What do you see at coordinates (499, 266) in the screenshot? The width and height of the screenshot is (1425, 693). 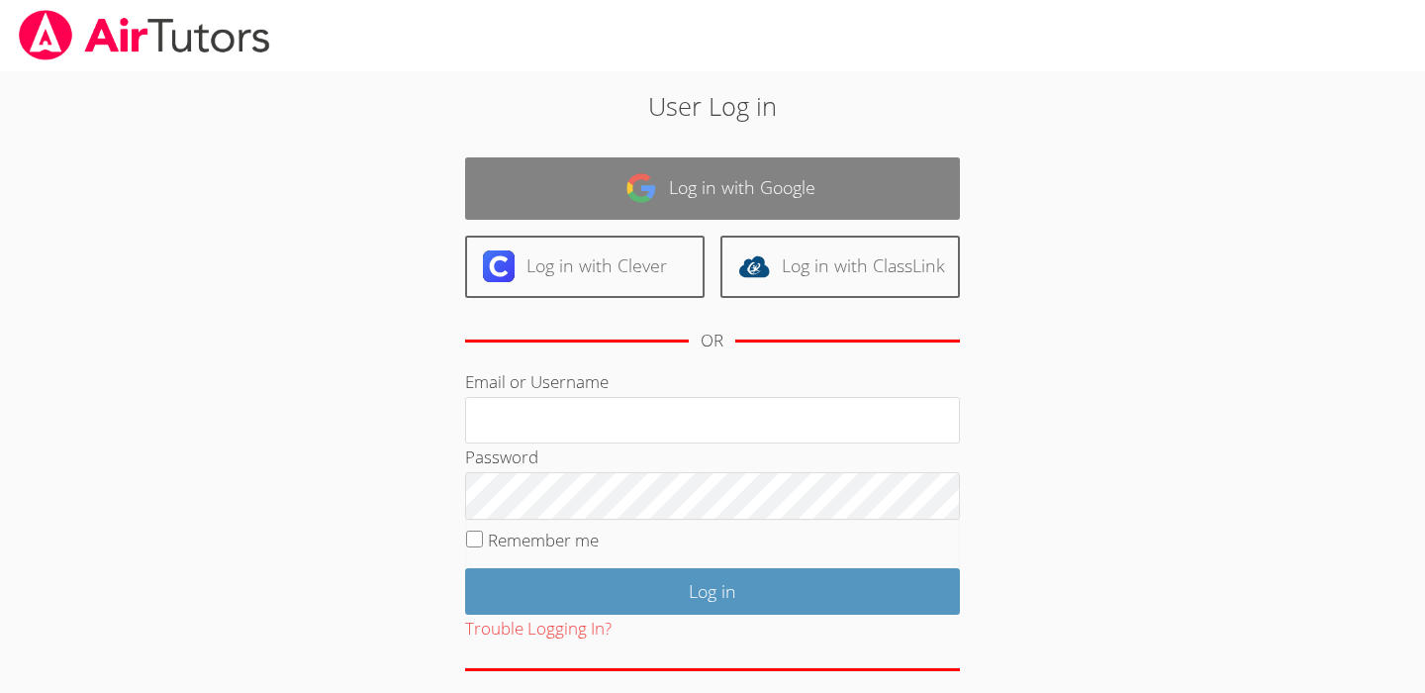 I see `img: clever-logo-6eab21bc6e7a338710f1a6ff85c0baf02591cd810cc4098c63d3a4b26e2feb20.svg` at bounding box center [499, 266].